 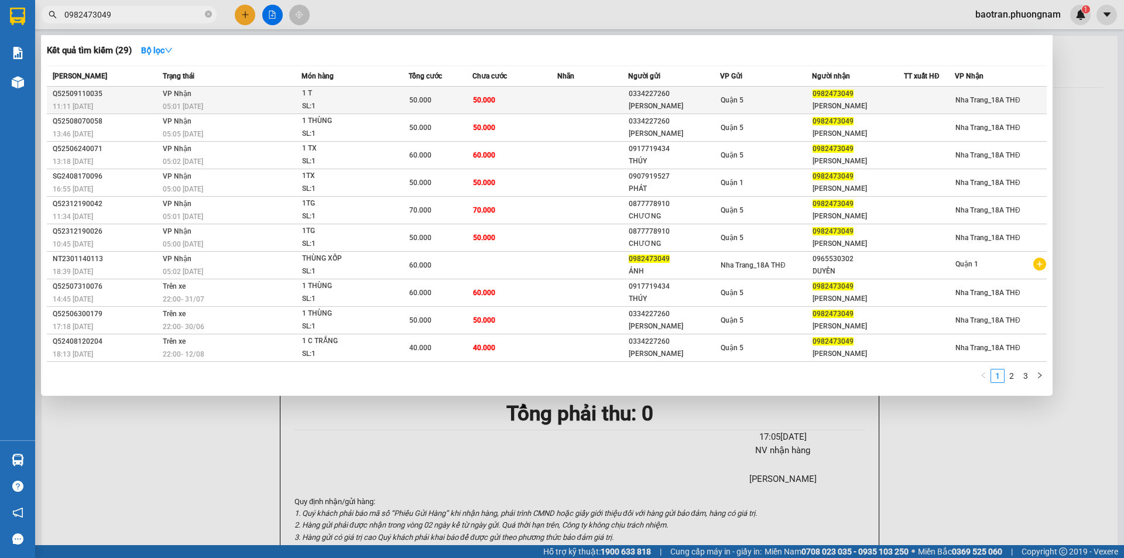 What do you see at coordinates (346, 259) in the screenshot?
I see `div: THÙNG XỐP` at bounding box center [346, 259].